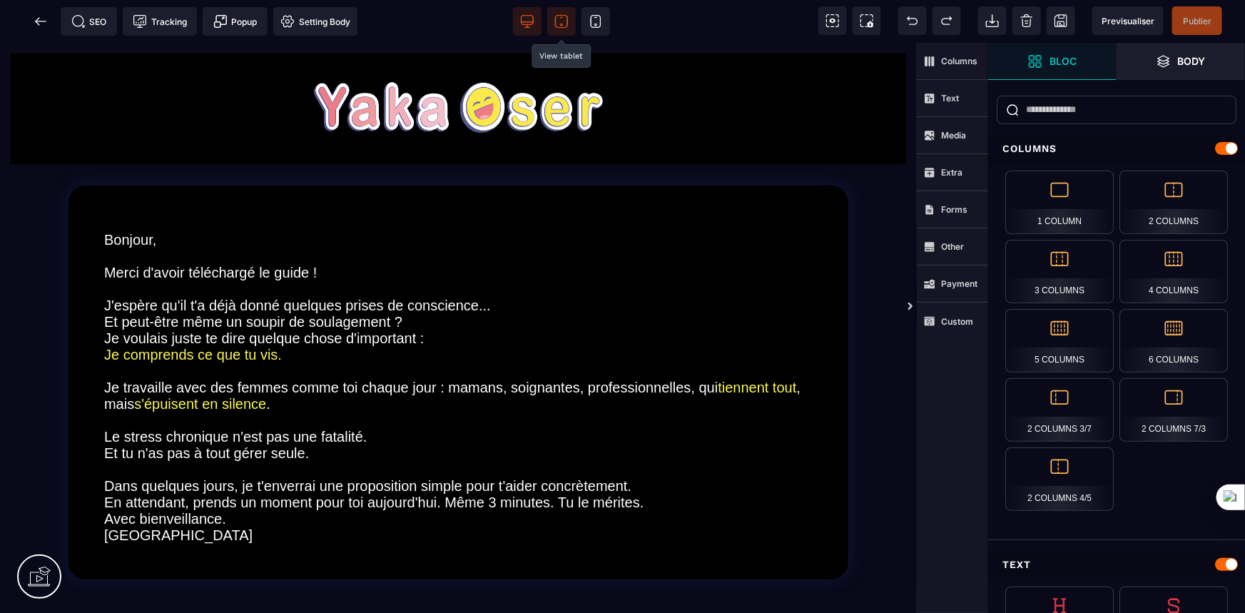 This screenshot has height=613, width=1245. I want to click on span: Open Layer Manager, so click(1181, 61).